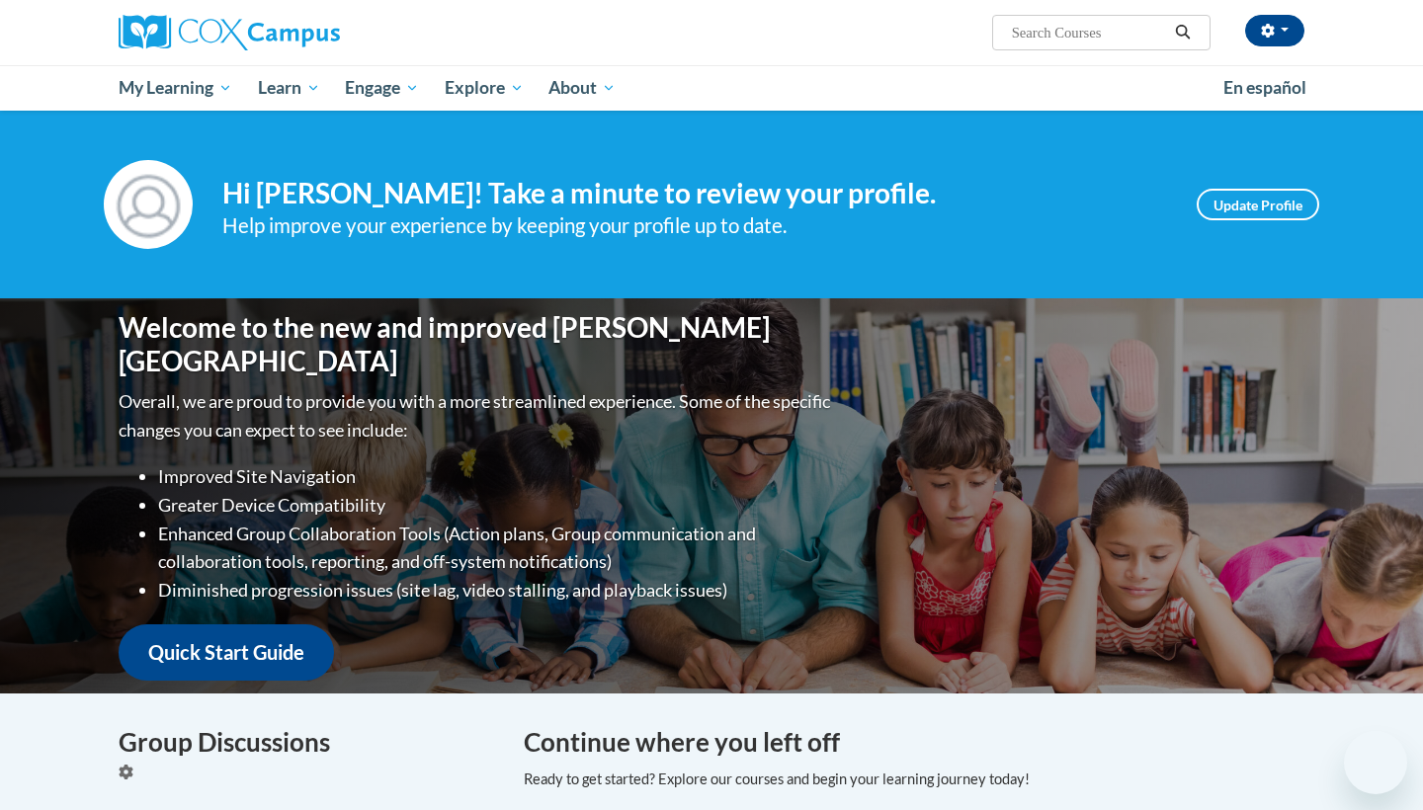 This screenshot has height=810, width=1423. I want to click on a: Cox Campus, so click(306, 33).